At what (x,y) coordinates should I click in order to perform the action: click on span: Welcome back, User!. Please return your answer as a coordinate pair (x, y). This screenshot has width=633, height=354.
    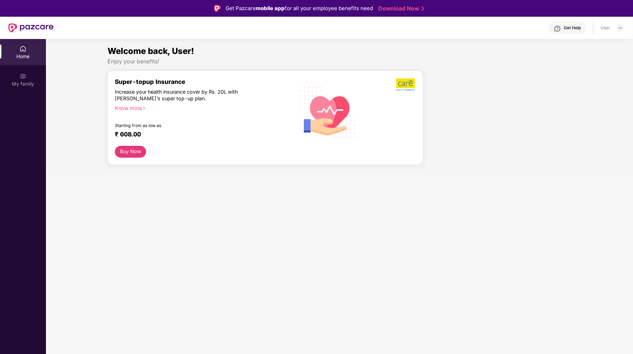
    Looking at the image, I should click on (151, 51).